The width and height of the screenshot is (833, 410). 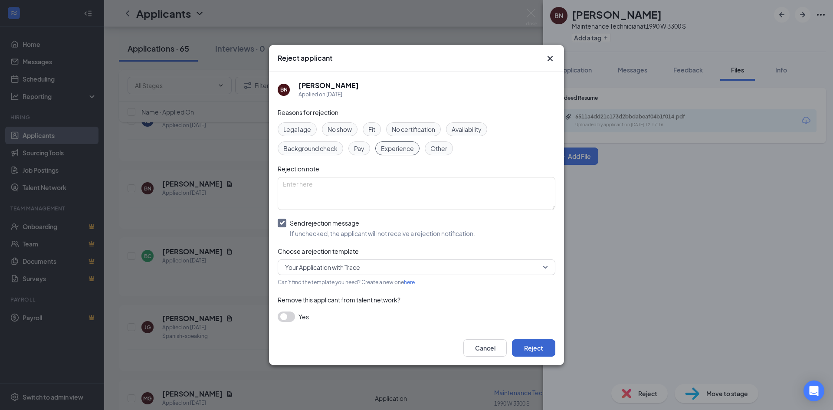 I want to click on span: Availability, so click(x=466, y=129).